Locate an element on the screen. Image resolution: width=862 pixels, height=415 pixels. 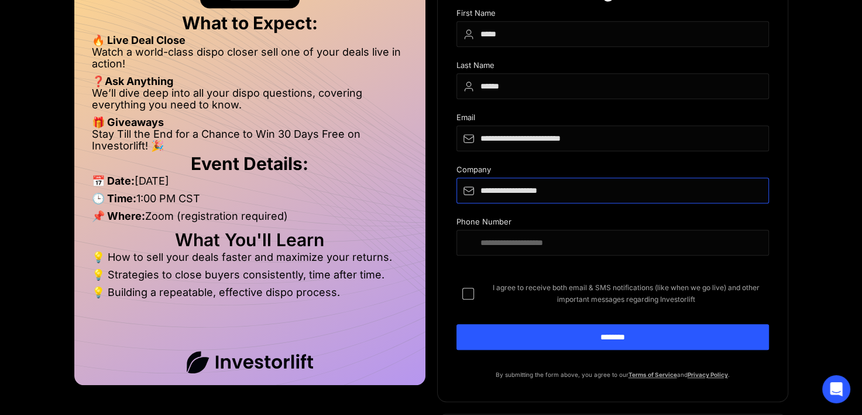
li: 💡 How to sell your deals faster and maximize your returns. is located at coordinates (250, 260).